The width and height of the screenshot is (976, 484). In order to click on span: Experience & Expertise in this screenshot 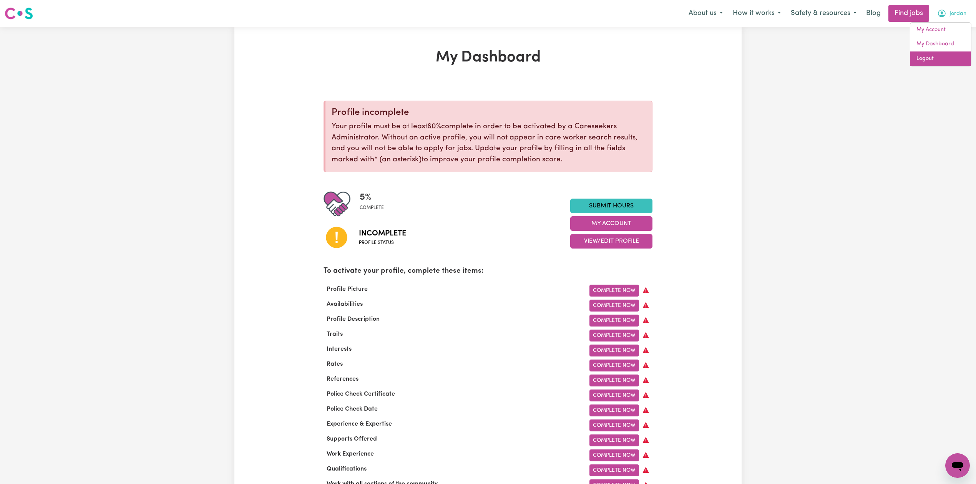, I will do `click(359, 424)`.